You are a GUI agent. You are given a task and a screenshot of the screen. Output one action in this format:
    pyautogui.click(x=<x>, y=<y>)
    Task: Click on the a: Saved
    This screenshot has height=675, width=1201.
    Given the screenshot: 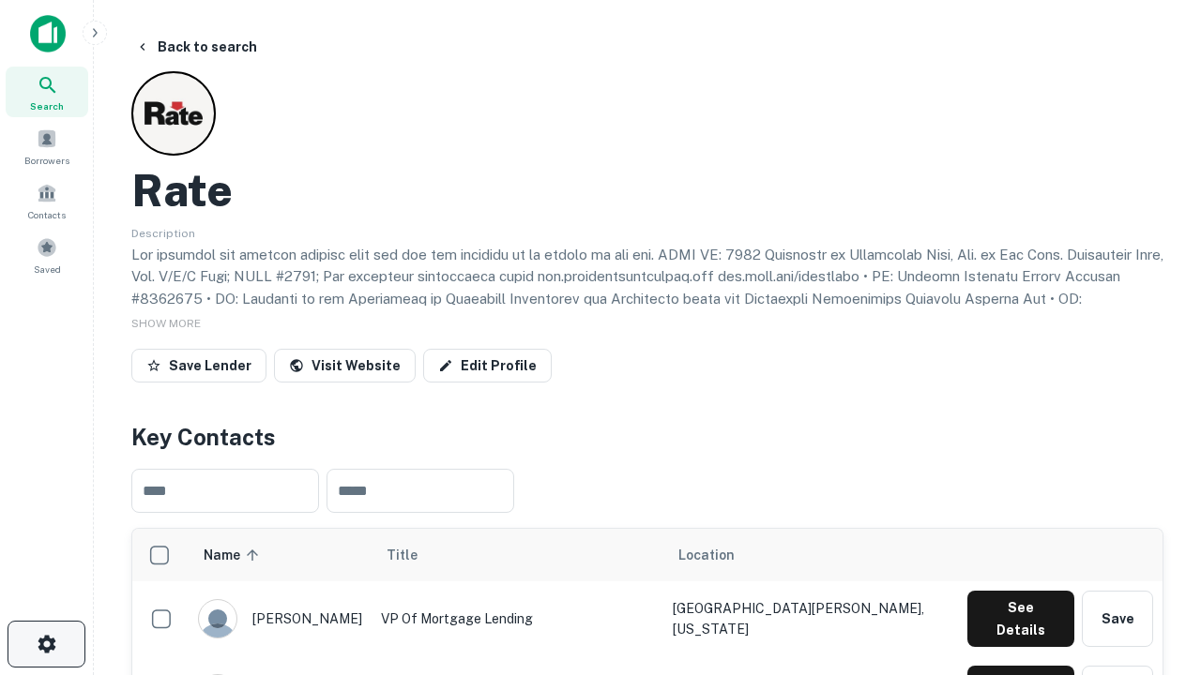 What is the action you would take?
    pyautogui.click(x=47, y=255)
    